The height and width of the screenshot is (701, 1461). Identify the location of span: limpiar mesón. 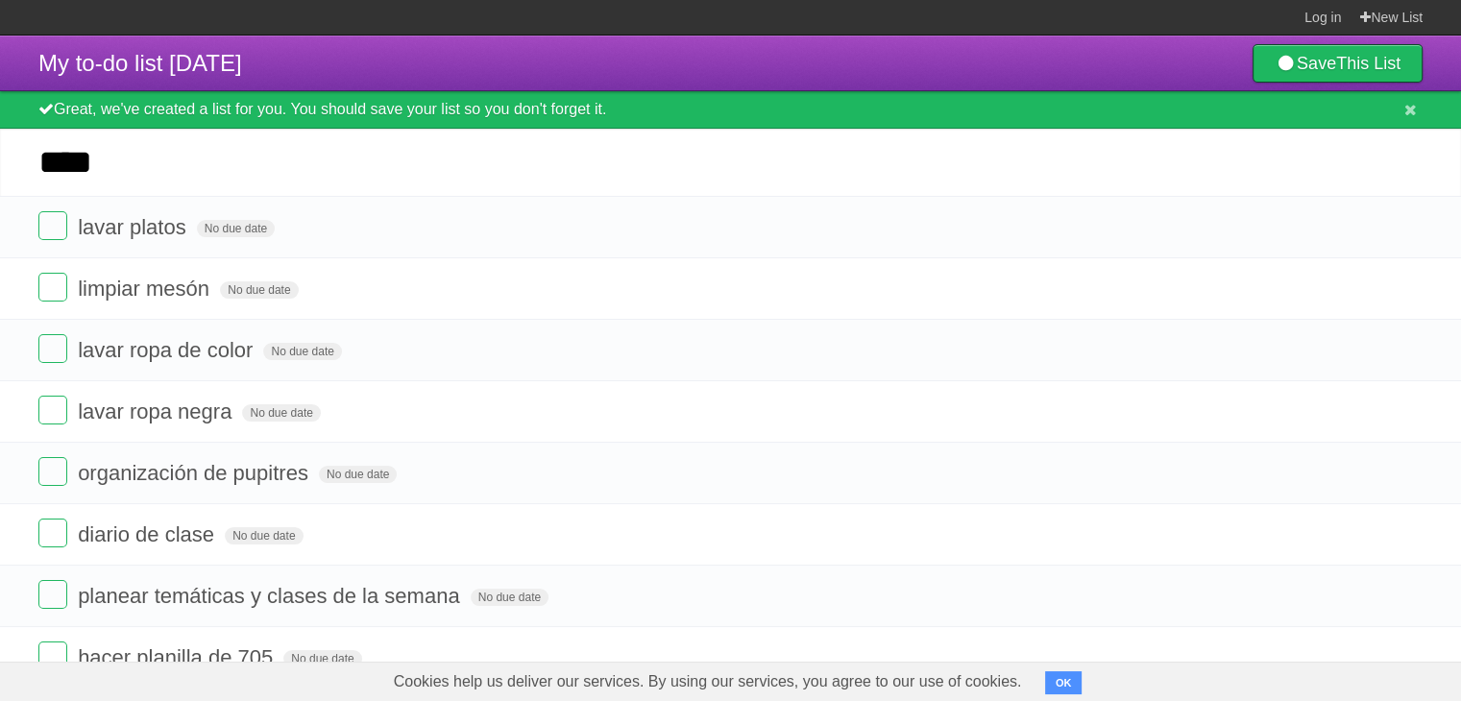
(146, 288).